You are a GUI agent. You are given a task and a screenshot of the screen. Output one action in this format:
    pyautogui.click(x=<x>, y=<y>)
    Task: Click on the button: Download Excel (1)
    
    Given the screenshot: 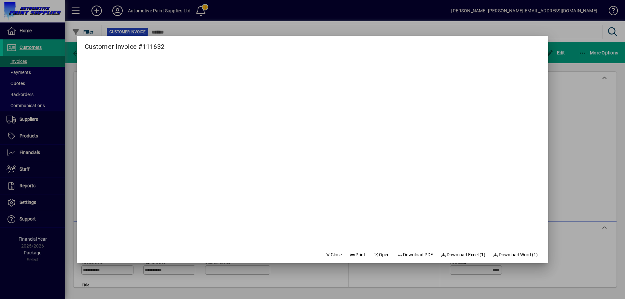 What is the action you would take?
    pyautogui.click(x=463, y=254)
    